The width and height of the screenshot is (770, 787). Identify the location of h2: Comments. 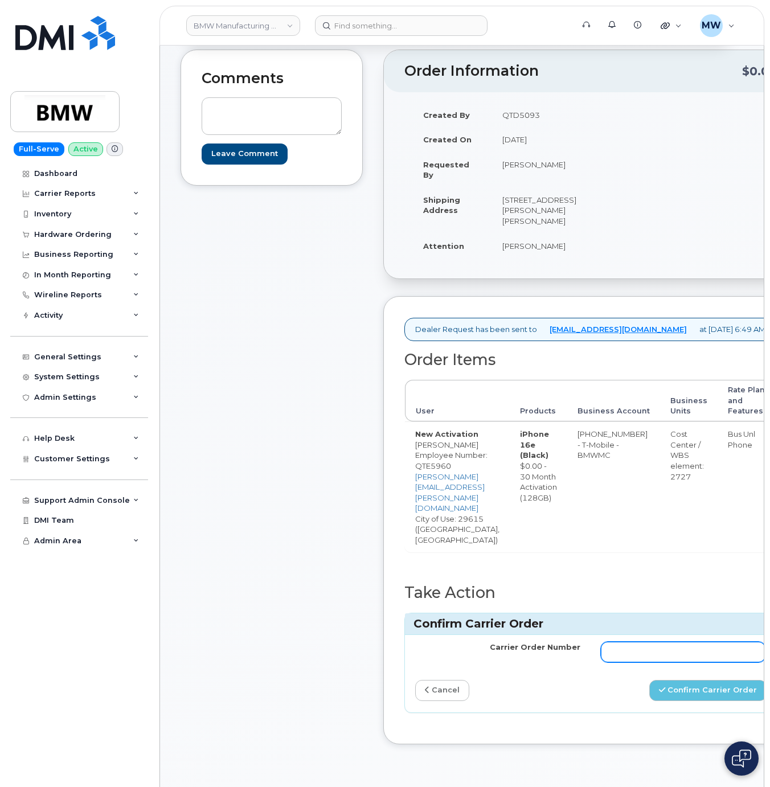
(272, 79).